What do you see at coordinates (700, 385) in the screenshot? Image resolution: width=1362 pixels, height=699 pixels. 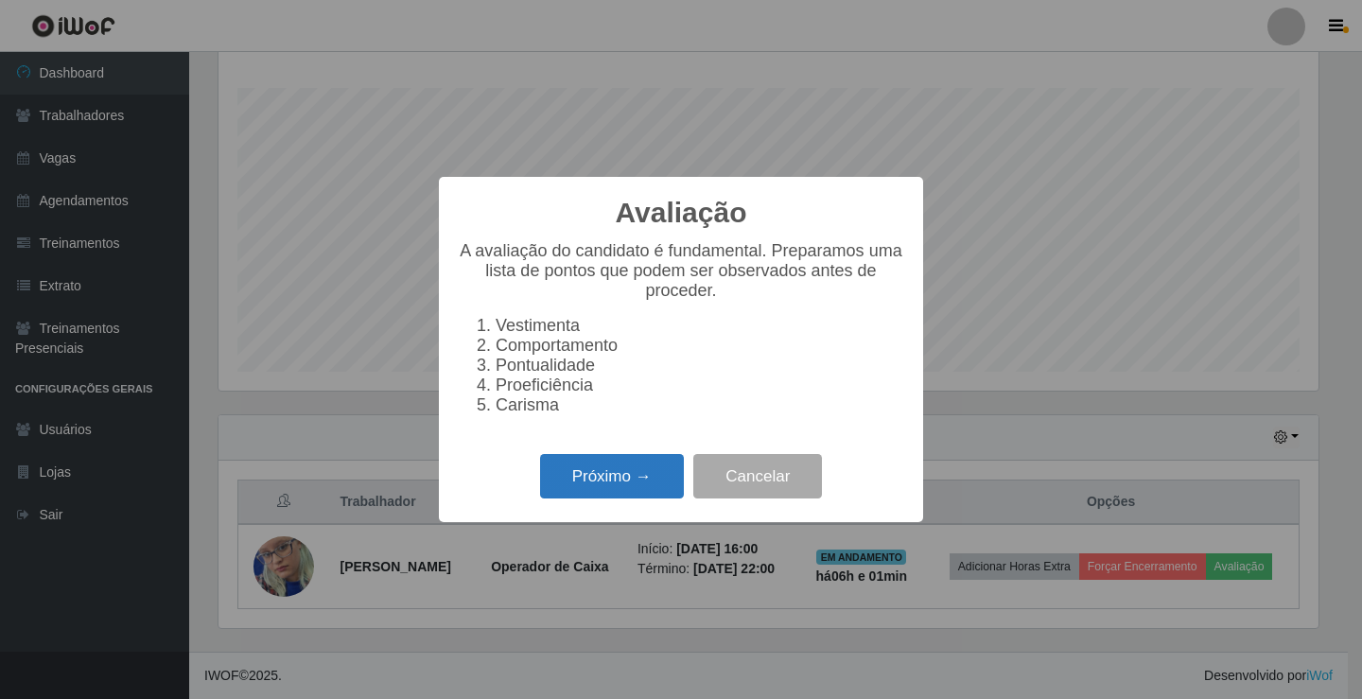 I see `li: Proeficiência` at bounding box center [700, 385].